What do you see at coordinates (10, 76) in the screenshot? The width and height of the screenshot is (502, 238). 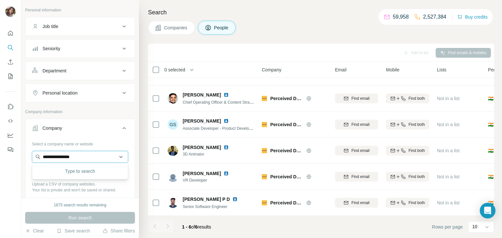 I see `button: My lists` at bounding box center [10, 76].